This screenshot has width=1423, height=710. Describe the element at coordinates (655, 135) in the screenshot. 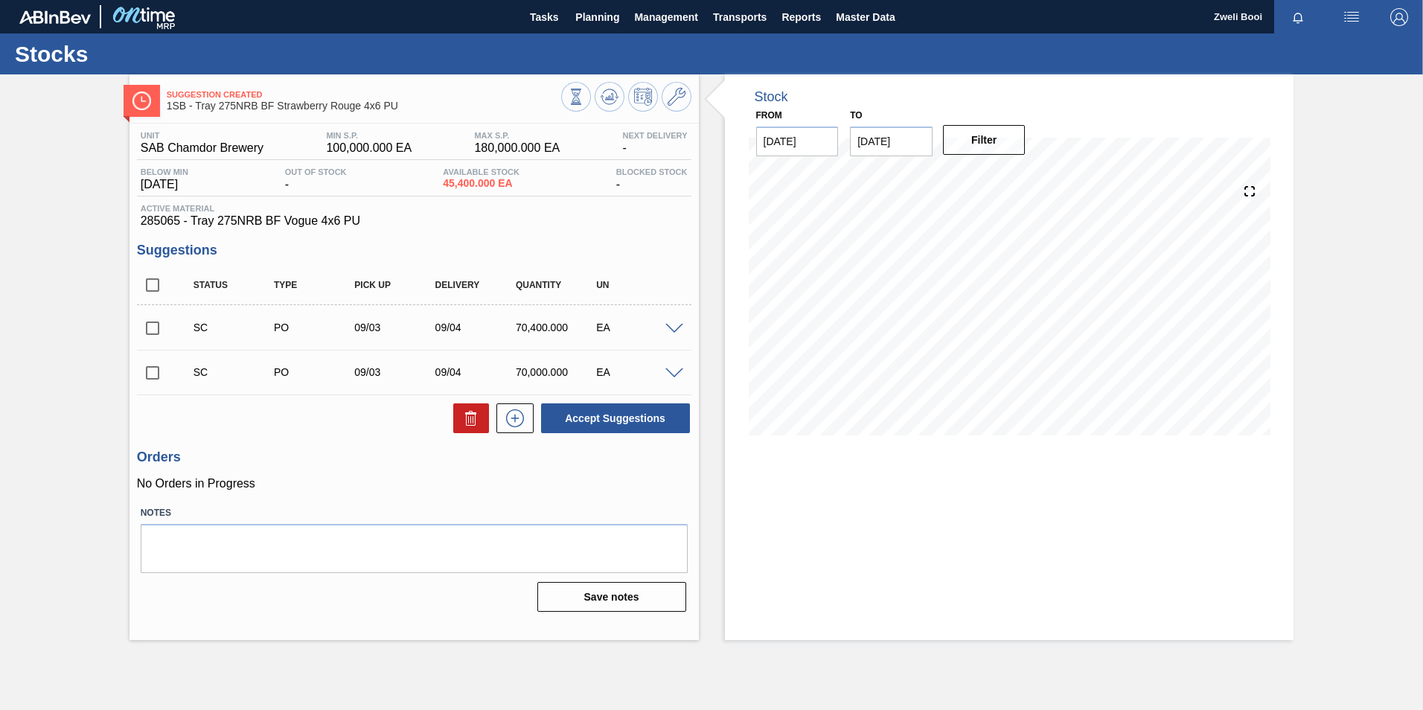

I see `span: Next Delivery` at that location.